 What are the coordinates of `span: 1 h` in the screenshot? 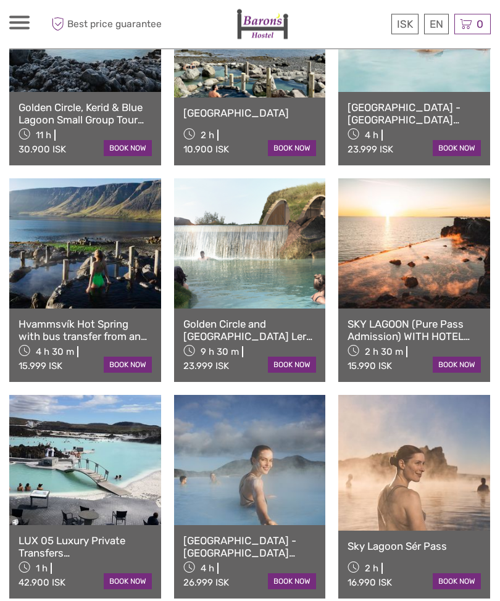 It's located at (41, 569).